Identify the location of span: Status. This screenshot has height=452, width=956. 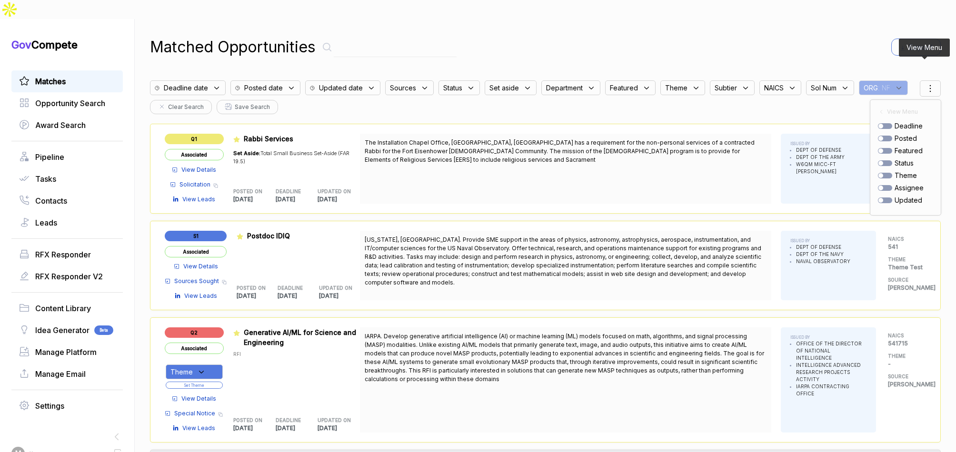
(453, 88).